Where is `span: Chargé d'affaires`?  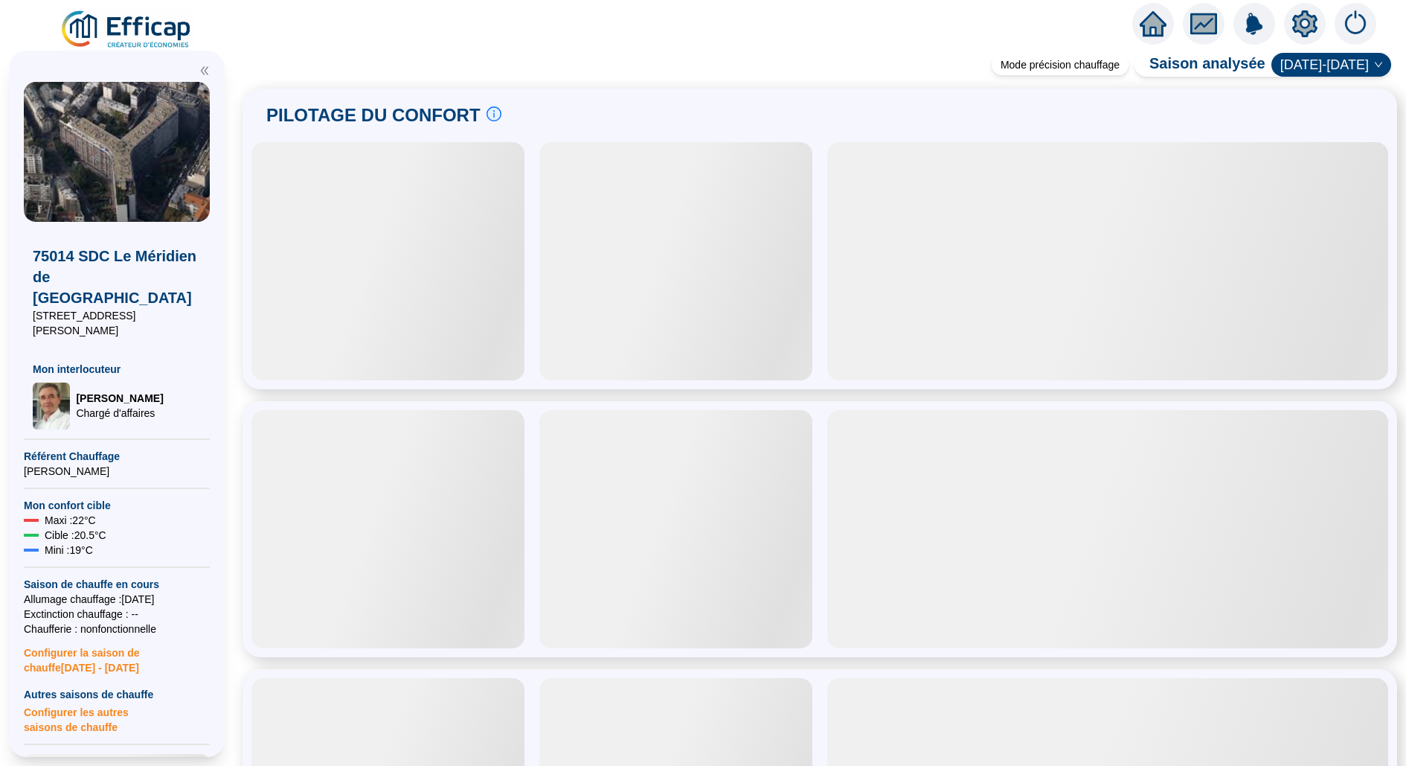
span: Chargé d'affaires is located at coordinates (119, 413).